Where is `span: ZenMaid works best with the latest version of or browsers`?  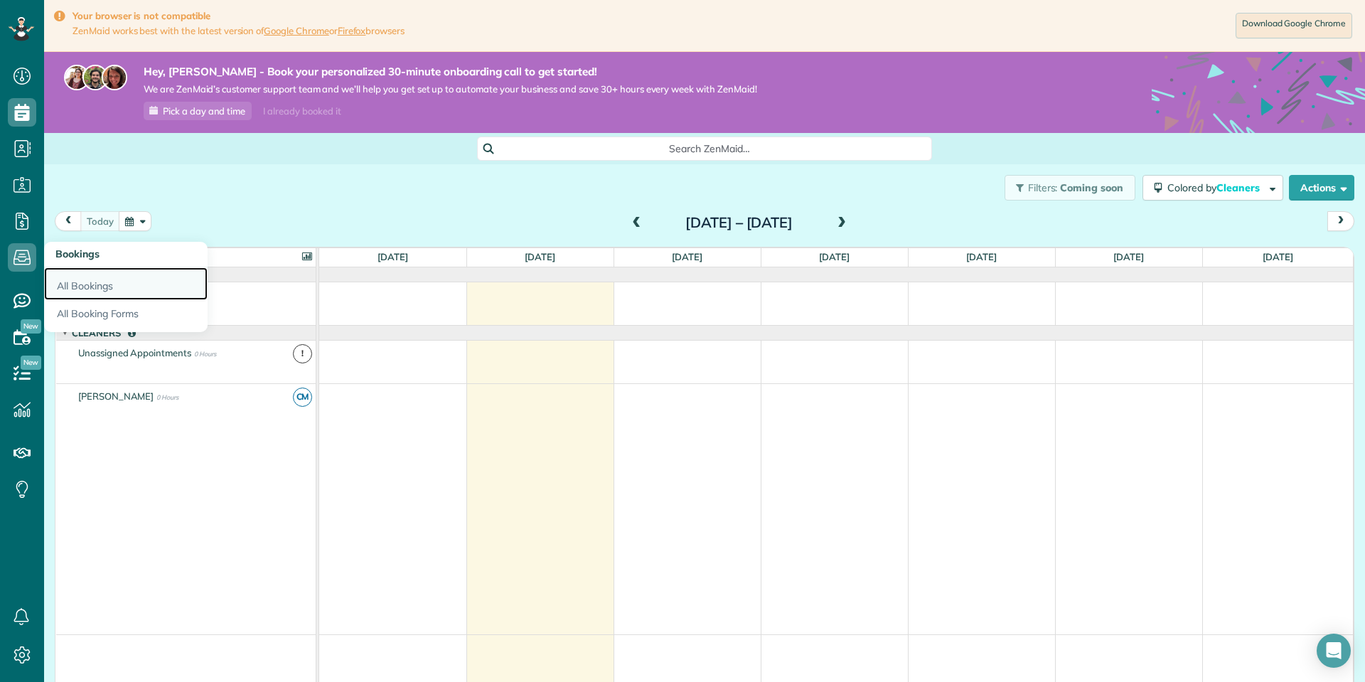 span: ZenMaid works best with the latest version of or browsers is located at coordinates (238, 31).